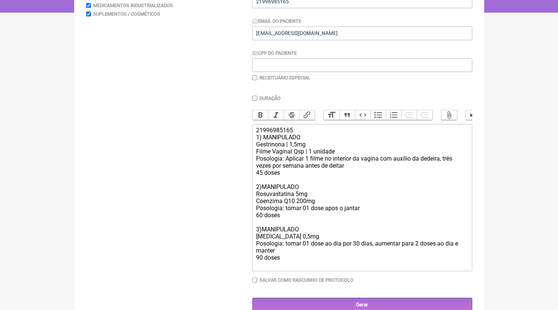 The width and height of the screenshot is (558, 310). I want to click on label: Duração, so click(270, 98).